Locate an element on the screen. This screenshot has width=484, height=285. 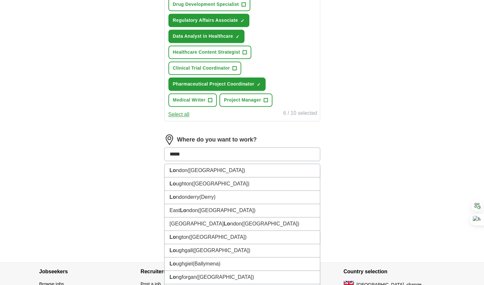
span: (Derry) is located at coordinates (207, 196).